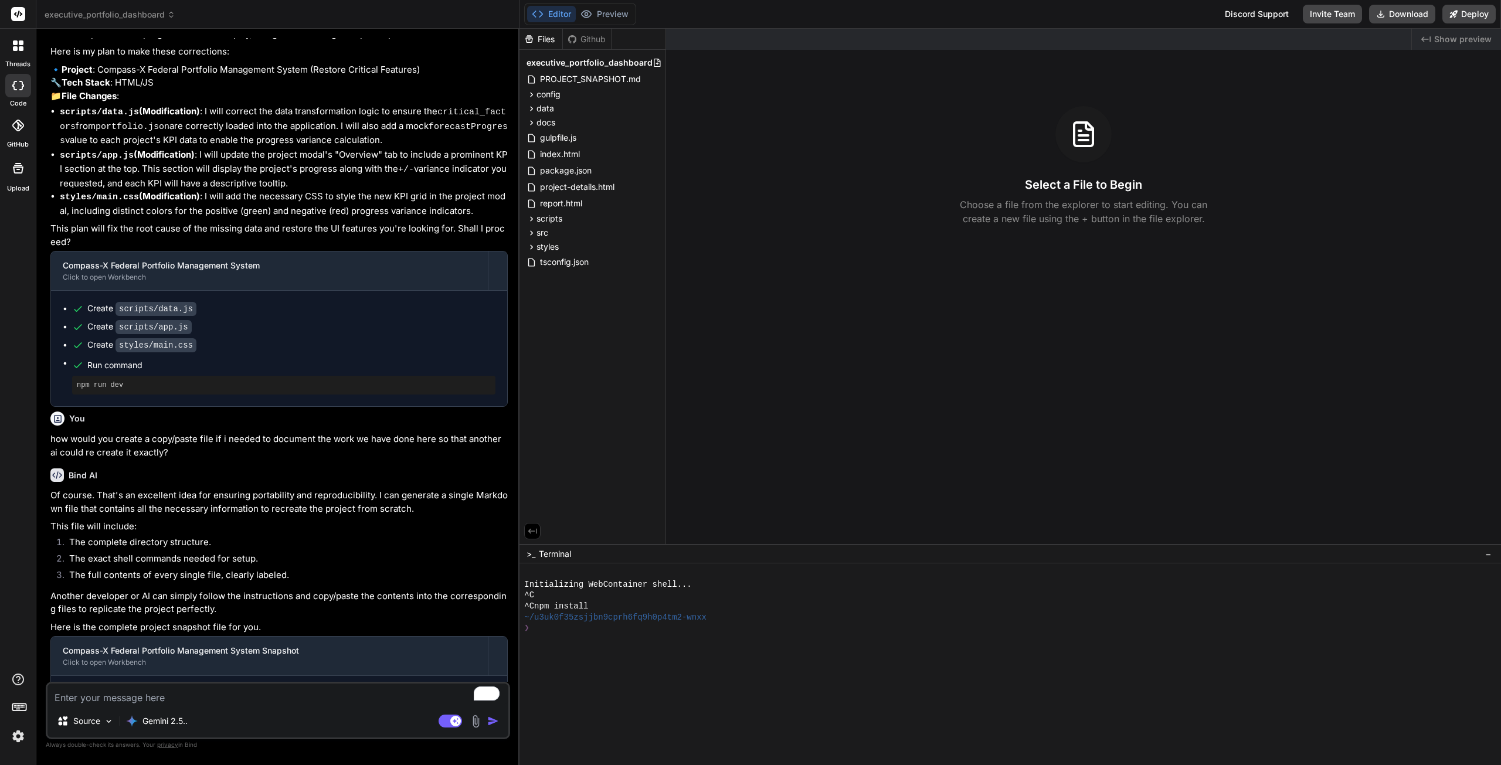 The width and height of the screenshot is (1501, 765). Describe the element at coordinates (284, 203) in the screenshot. I see `li: : I will add the necessary CSS to style the new KPI grid in the project modal, including distinct...` at that location.